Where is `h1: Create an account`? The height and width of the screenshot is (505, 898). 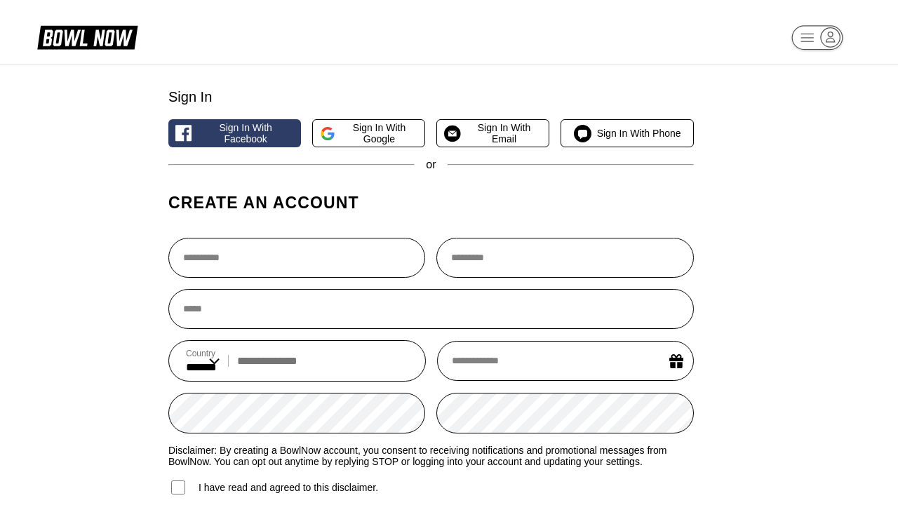 h1: Create an account is located at coordinates (431, 203).